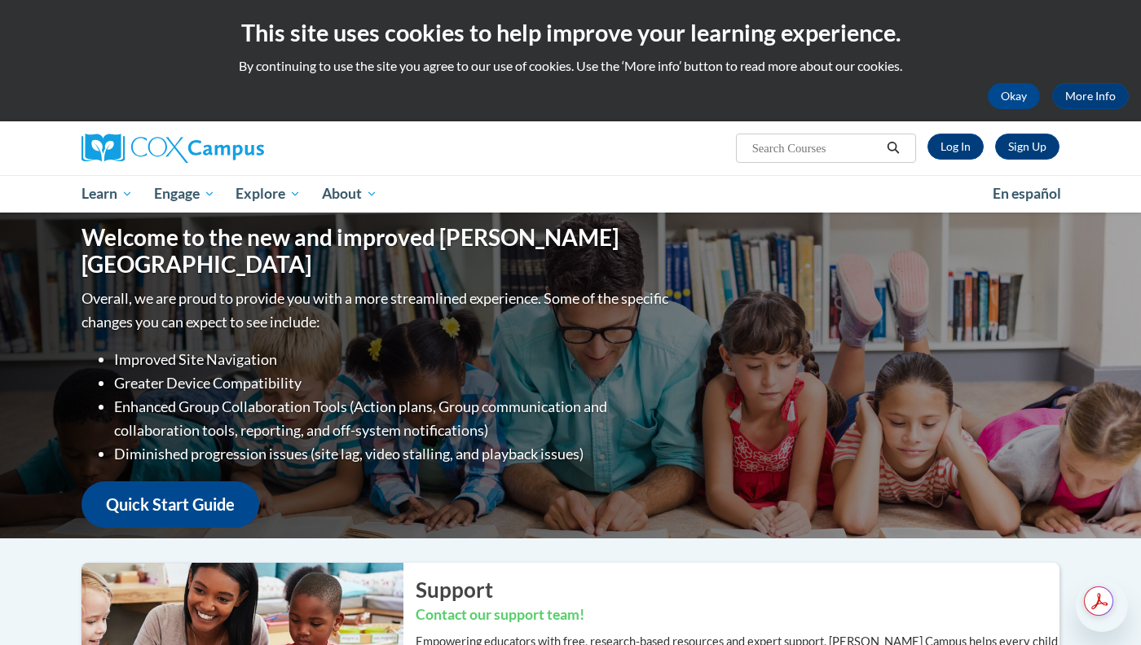 The image size is (1141, 645). What do you see at coordinates (737, 615) in the screenshot?
I see `h3: Contact our support team!` at bounding box center [737, 615].